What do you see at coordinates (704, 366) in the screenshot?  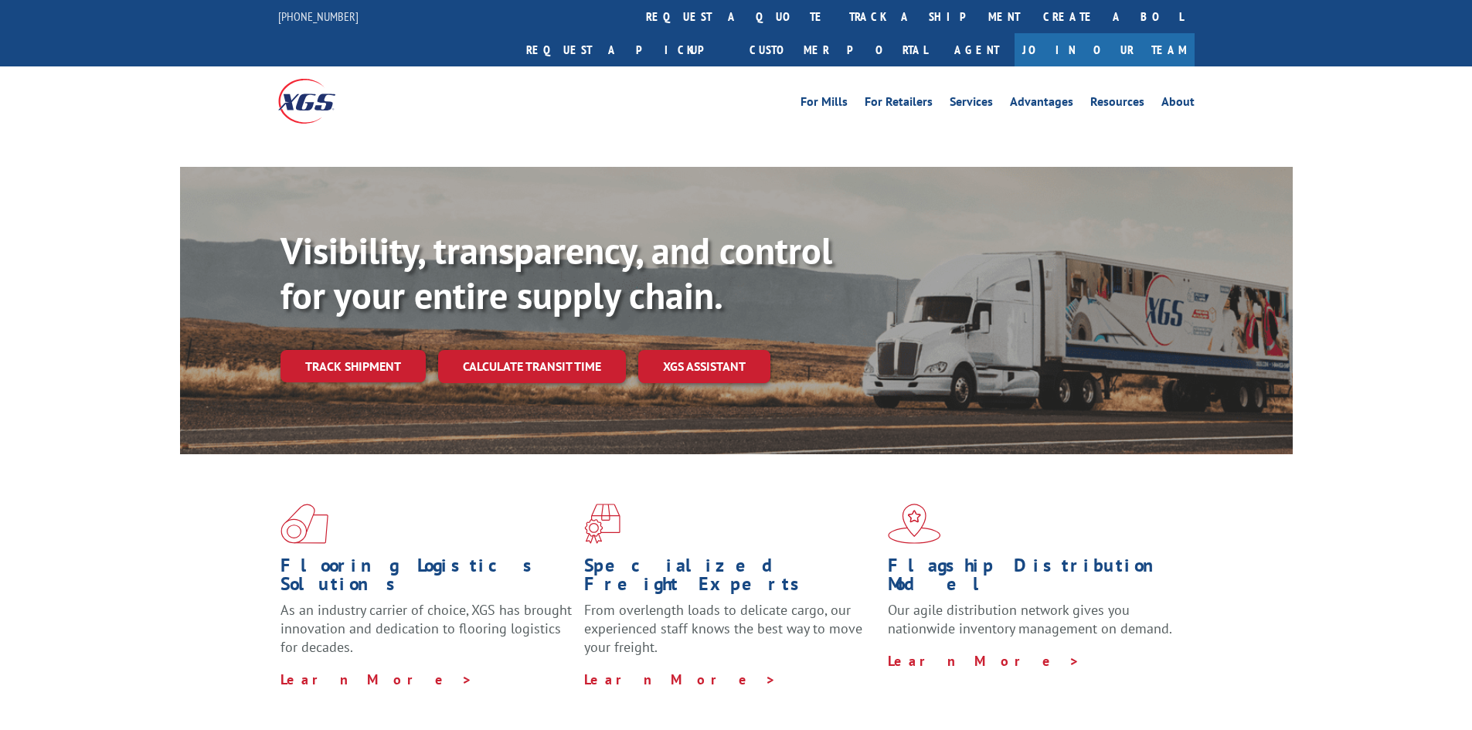 I see `a: XGS ASSISTANT` at bounding box center [704, 366].